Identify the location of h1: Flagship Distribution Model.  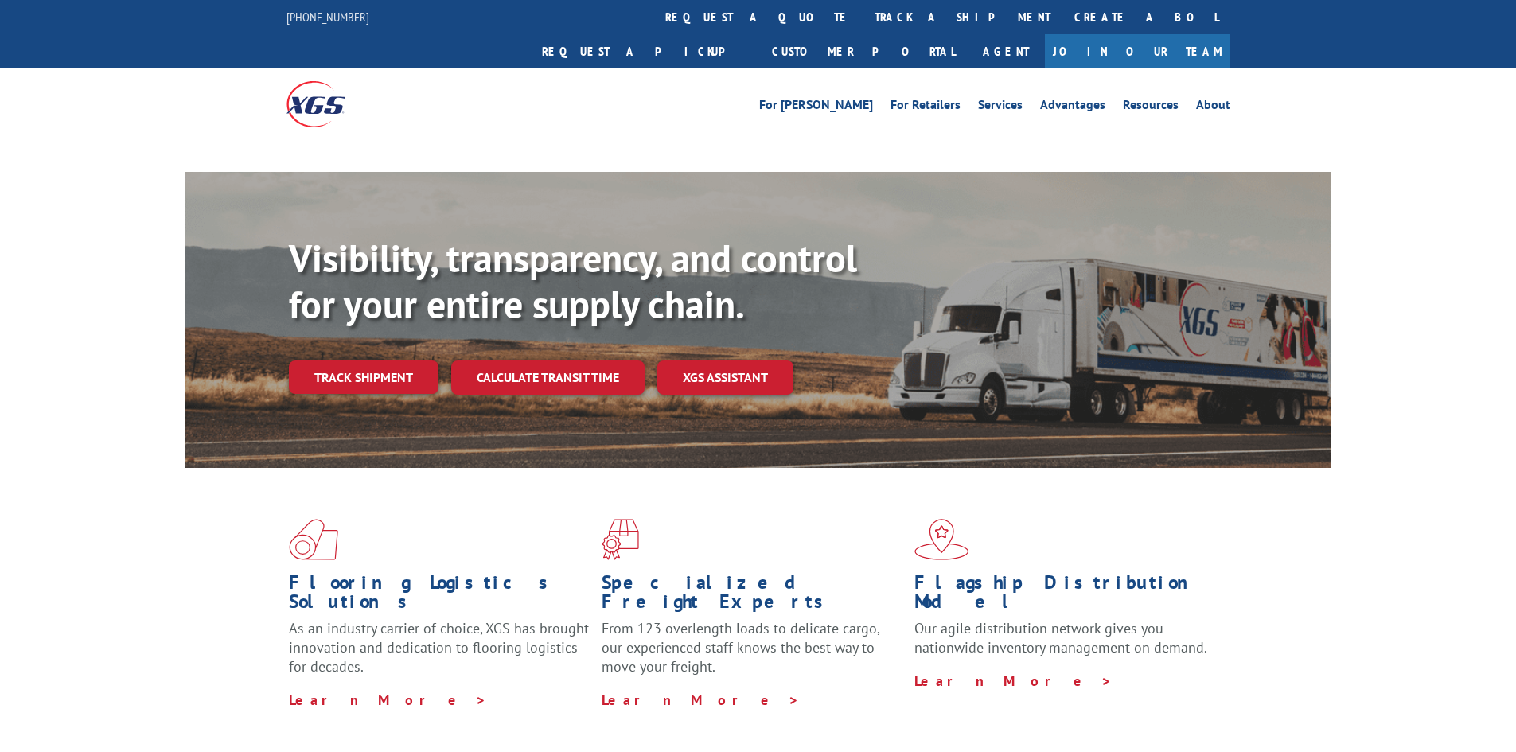
(1065, 596).